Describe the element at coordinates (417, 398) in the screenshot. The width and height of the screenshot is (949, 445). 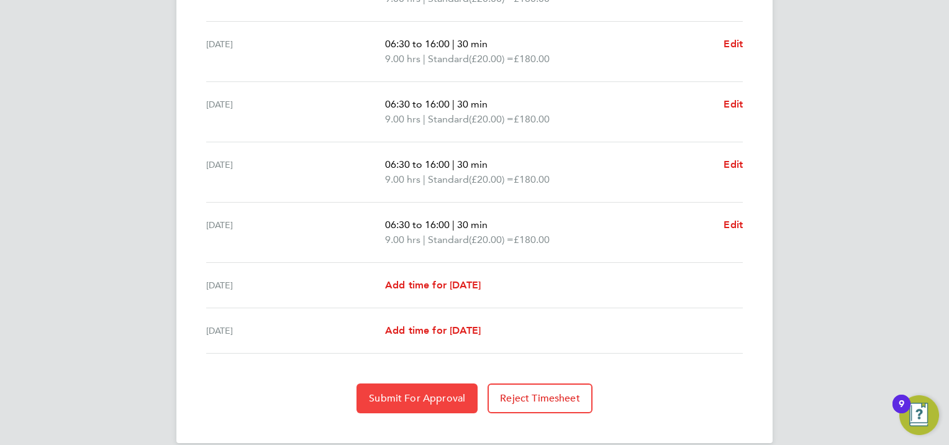
I see `span: Submit For Approval` at that location.